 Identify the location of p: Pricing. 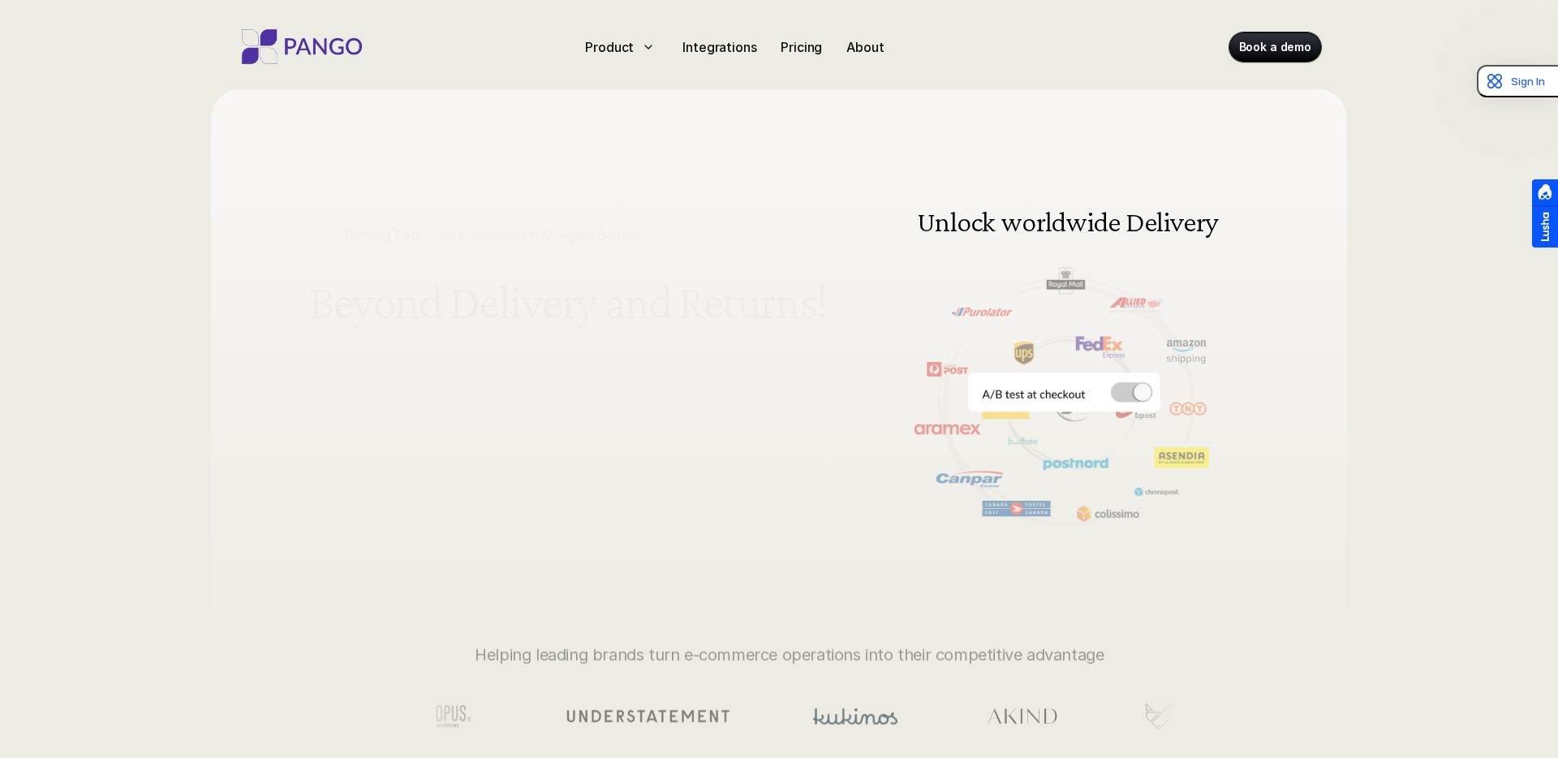
(801, 47).